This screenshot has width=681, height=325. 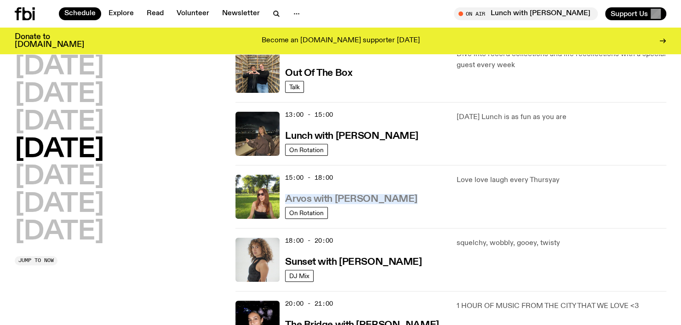 I want to click on img: Lizzie Bowles is sitting in a bright green field of grass, with dark sunglasses and a black top. ..., so click(x=258, y=197).